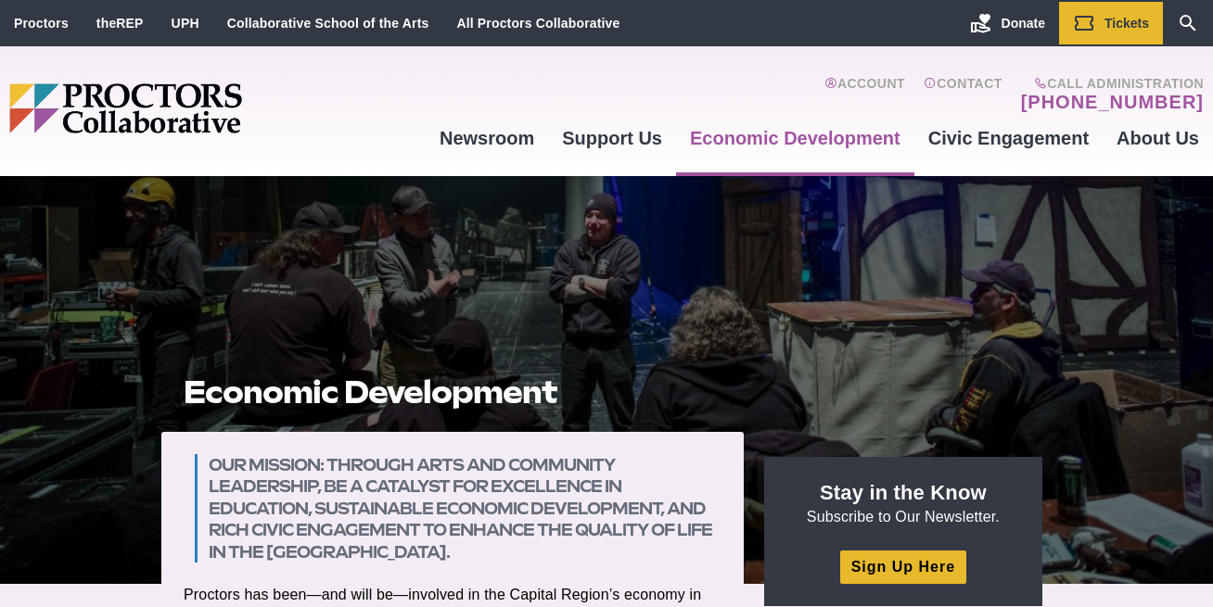  Describe the element at coordinates (197, 109) in the screenshot. I see `img: Proctors logo` at that location.